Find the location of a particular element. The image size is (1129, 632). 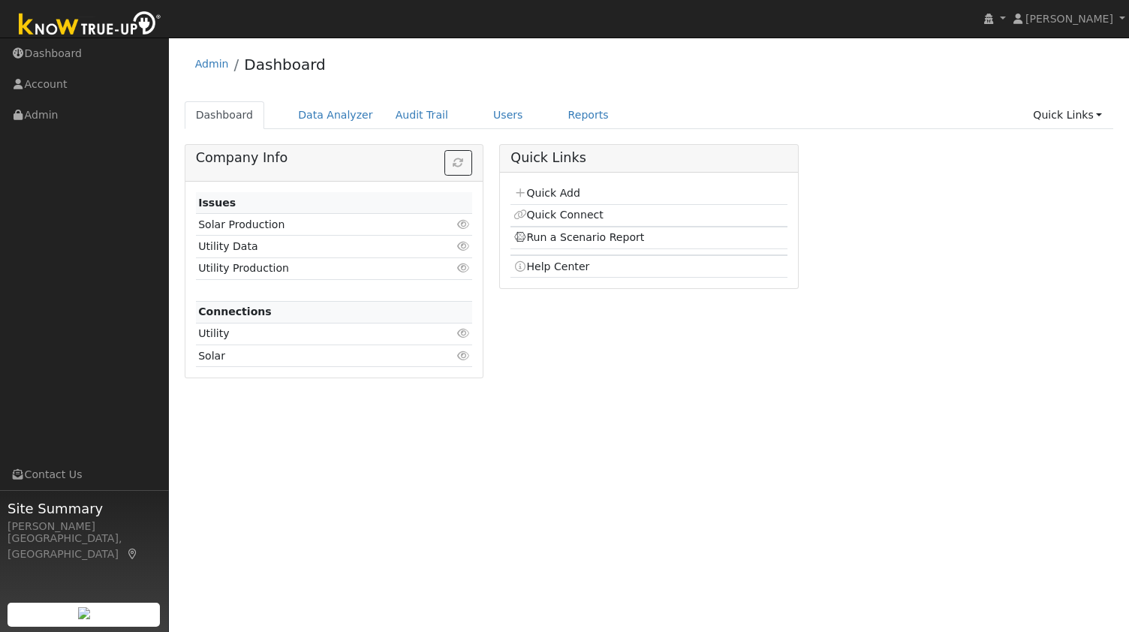

a: Audit Trail is located at coordinates (422, 115).